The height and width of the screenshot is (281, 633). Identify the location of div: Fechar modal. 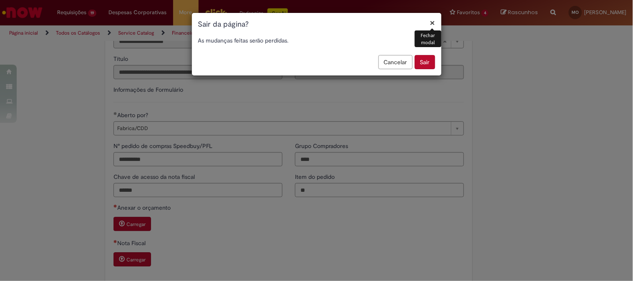
(428, 39).